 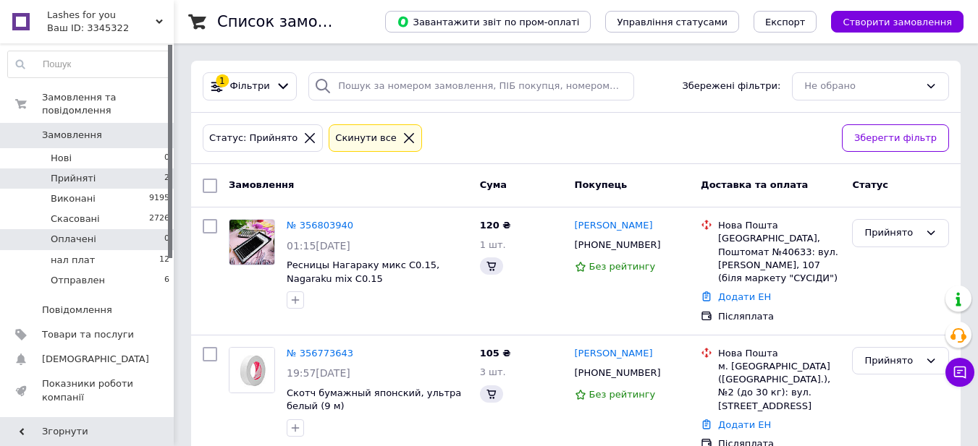 I want to click on span: Зберегти фільтр, so click(x=895, y=138).